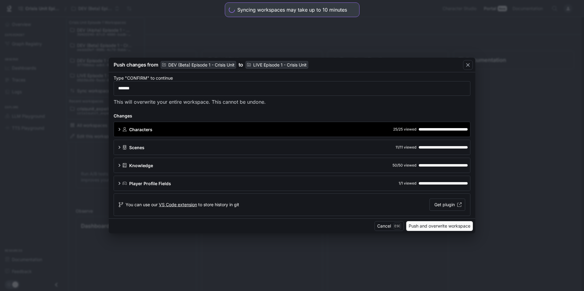  I want to click on p: Scenes, so click(137, 148).